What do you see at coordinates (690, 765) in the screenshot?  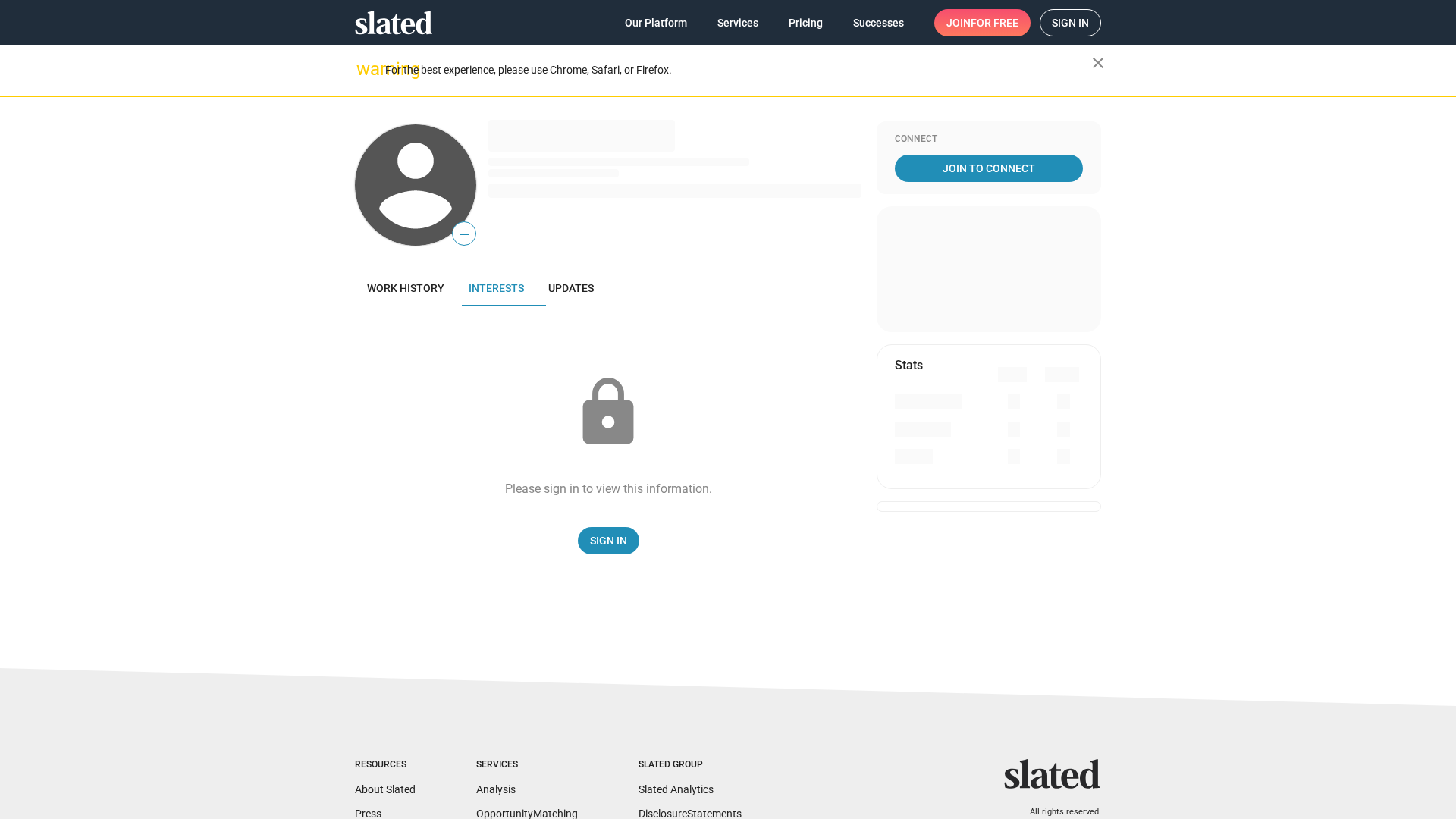 I see `div: Slated Group` at bounding box center [690, 765].